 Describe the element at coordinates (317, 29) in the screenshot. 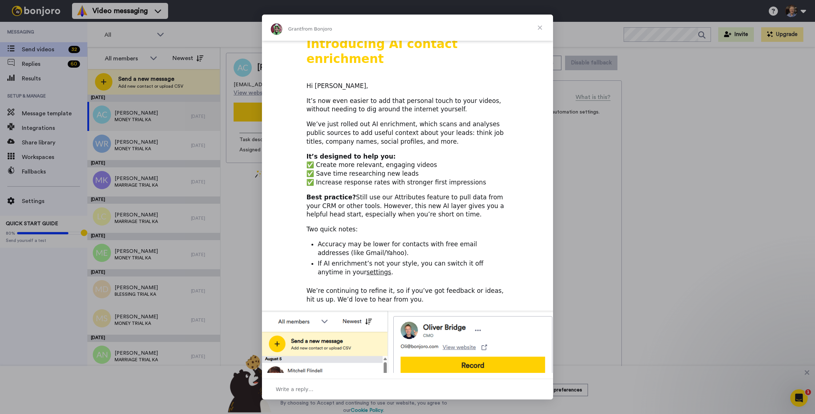

I see `span: from Bonjoro` at that location.